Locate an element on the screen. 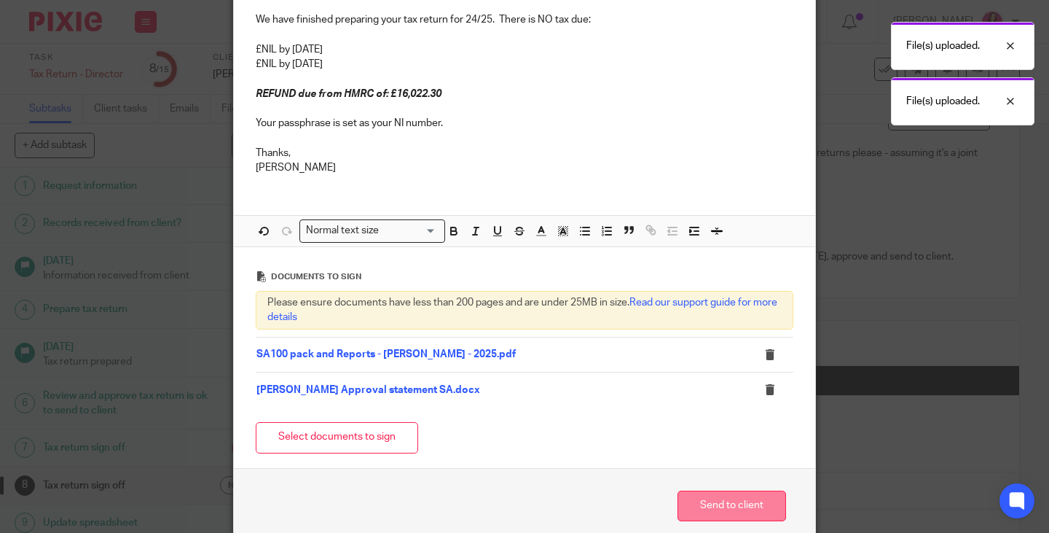 The width and height of the screenshot is (1049, 533). button: Send to client is located at coordinates (732, 506).